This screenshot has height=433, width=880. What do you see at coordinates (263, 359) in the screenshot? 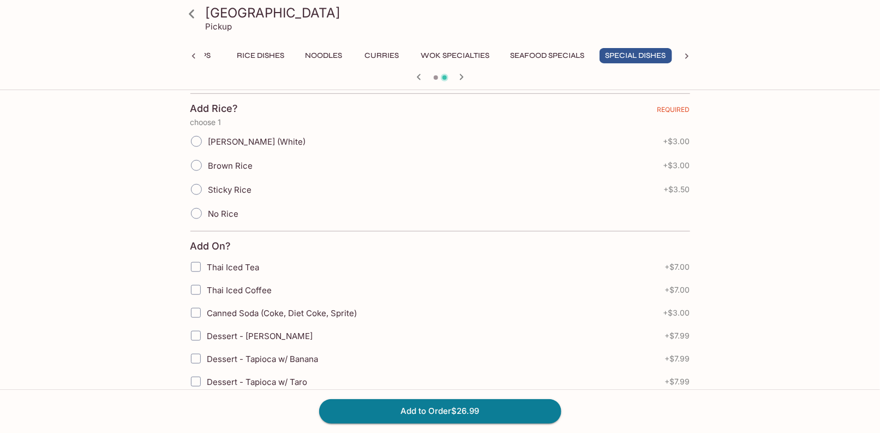
I see `span: Dessert - Tapioca w/ Banana` at bounding box center [263, 359].